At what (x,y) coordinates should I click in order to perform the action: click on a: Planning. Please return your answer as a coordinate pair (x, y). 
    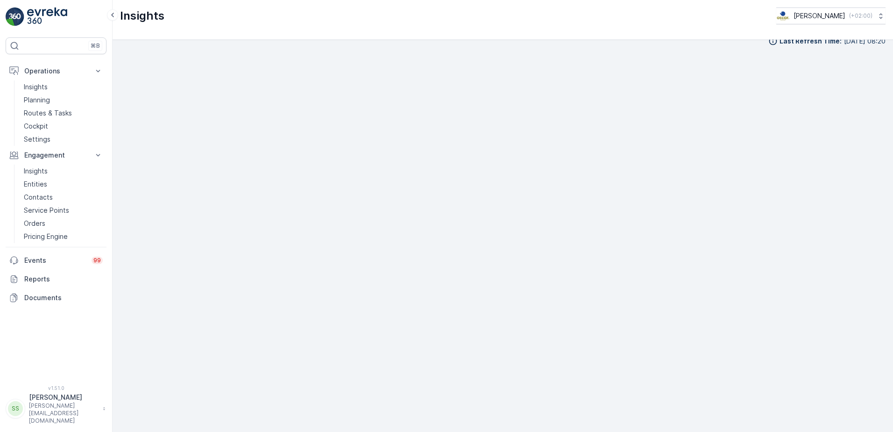
    Looking at the image, I should click on (63, 100).